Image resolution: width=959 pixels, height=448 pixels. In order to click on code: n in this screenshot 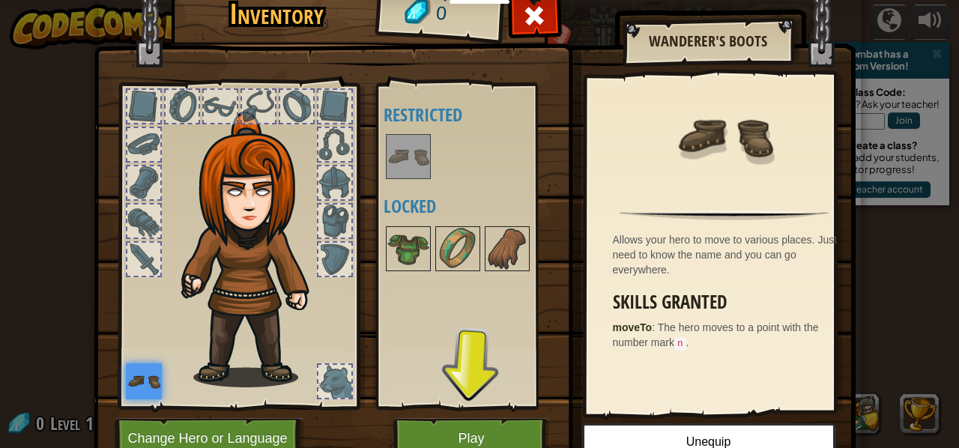, I will do `click(680, 344)`.